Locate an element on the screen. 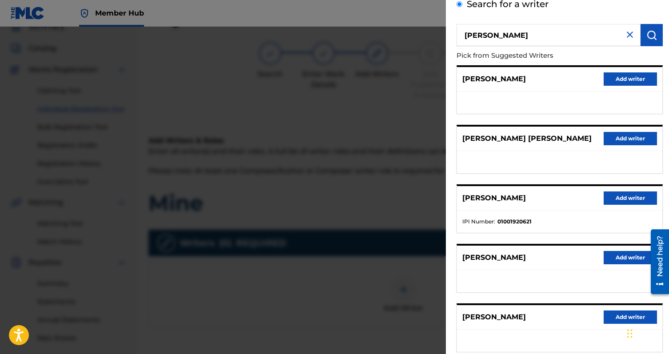  div: Drag is located at coordinates (629, 334).